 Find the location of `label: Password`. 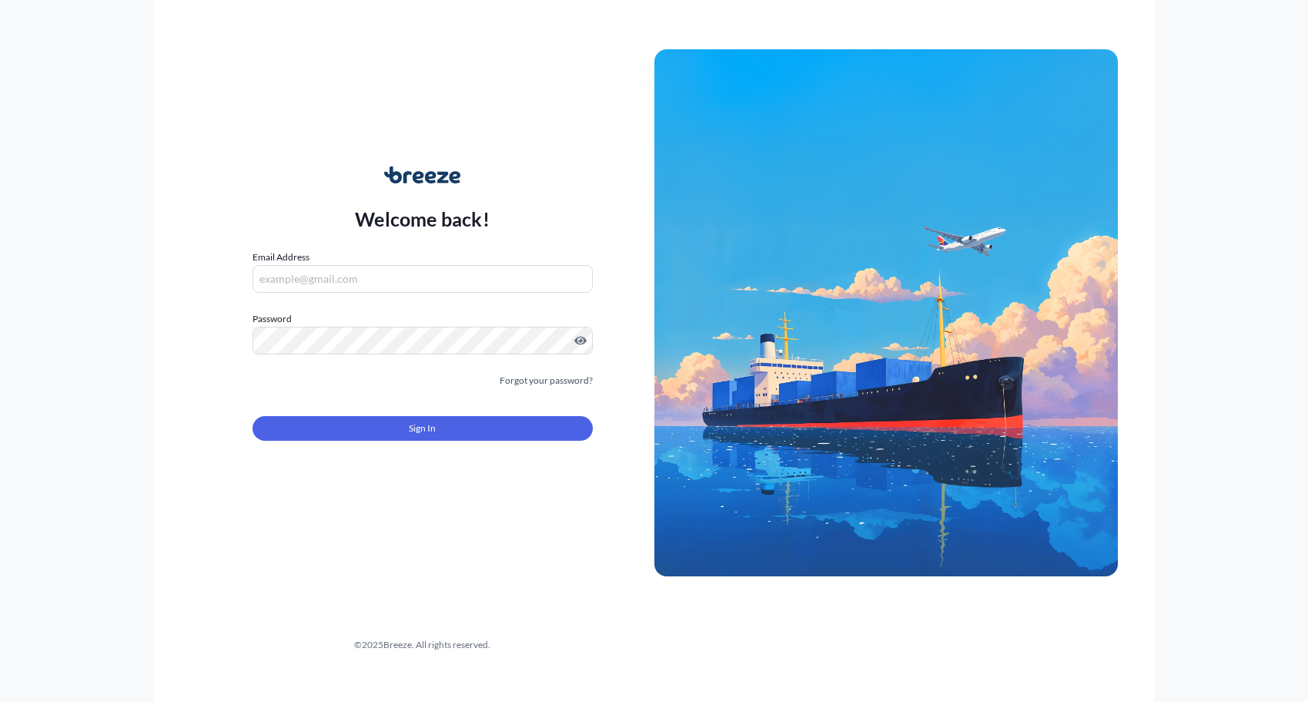

label: Password is located at coordinates (423, 319).